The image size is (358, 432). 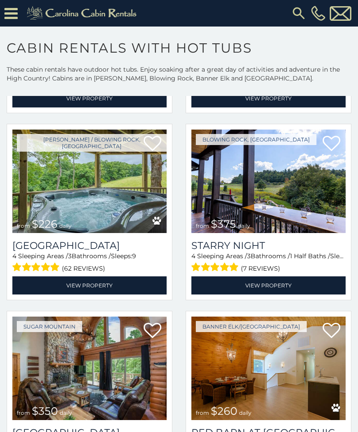 What do you see at coordinates (89, 368) in the screenshot?
I see `a: Grouse Moor Lodge from $350 daily` at bounding box center [89, 368].